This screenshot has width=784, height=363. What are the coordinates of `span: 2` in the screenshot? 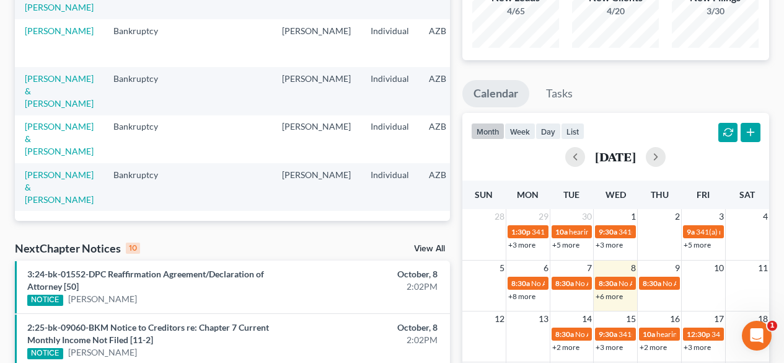 It's located at (678, 216).